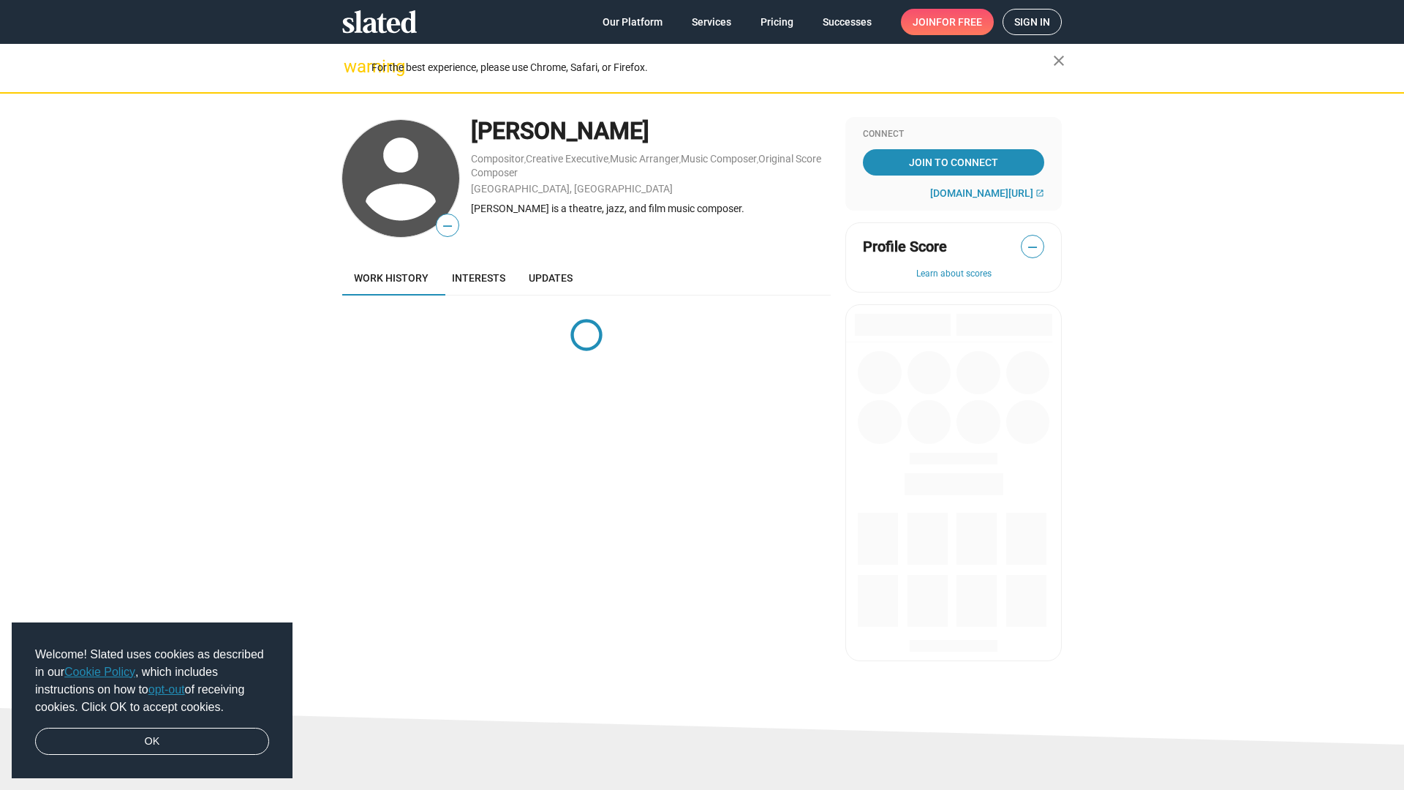 The image size is (1404, 790). What do you see at coordinates (954, 162) in the screenshot?
I see `a: Join To Connect` at bounding box center [954, 162].